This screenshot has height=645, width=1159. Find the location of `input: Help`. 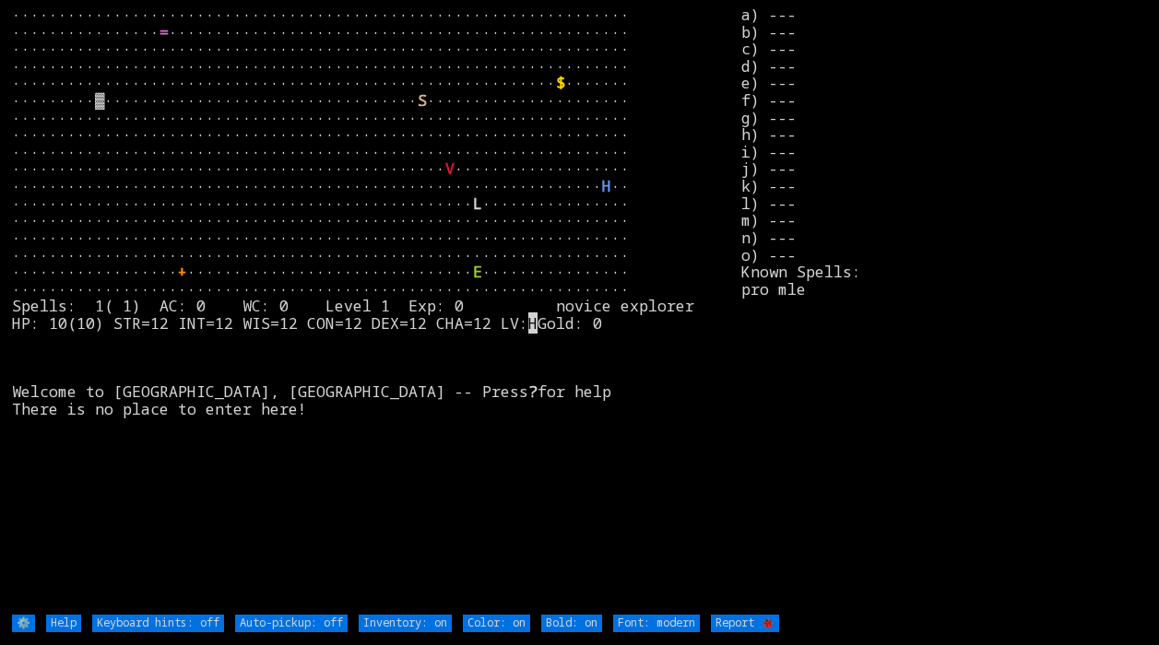

input: Help is located at coordinates (64, 623).